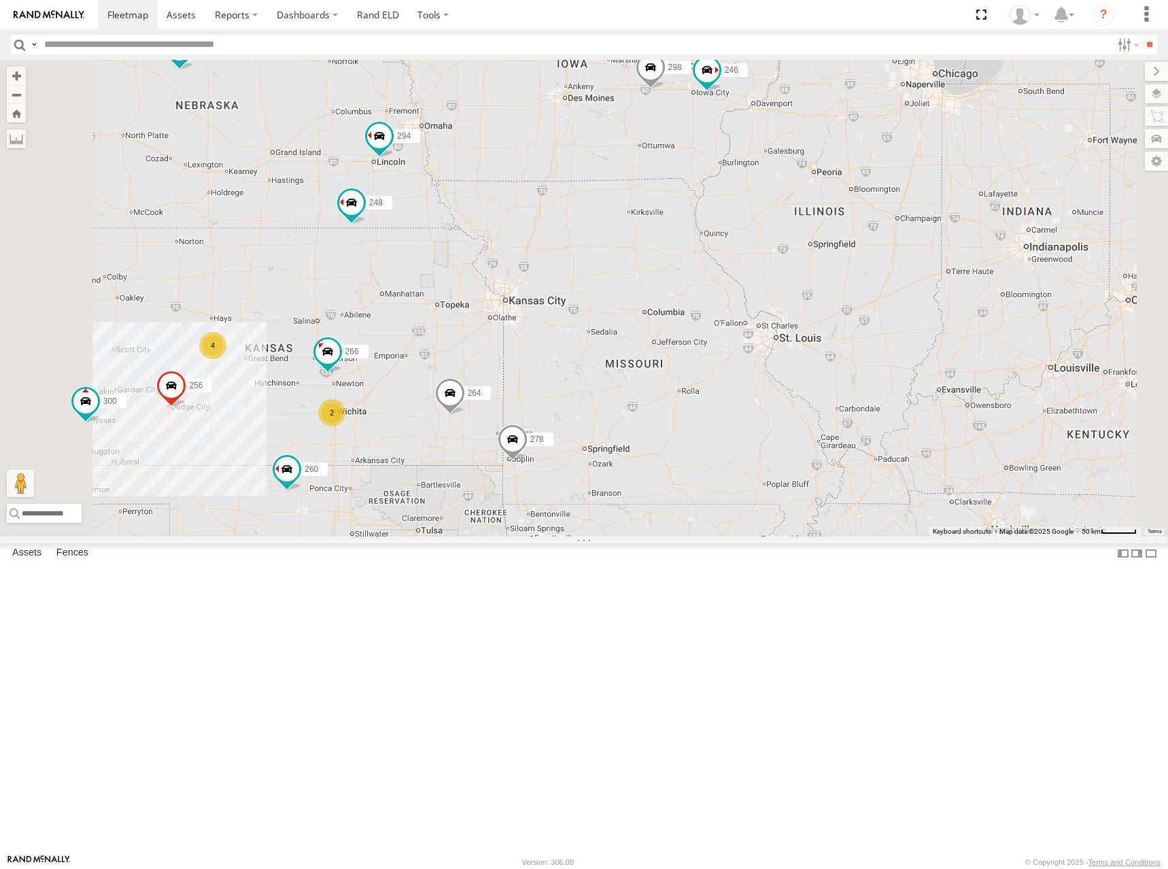  I want to click on label: Dock Summary Table to the Left, so click(1123, 553).